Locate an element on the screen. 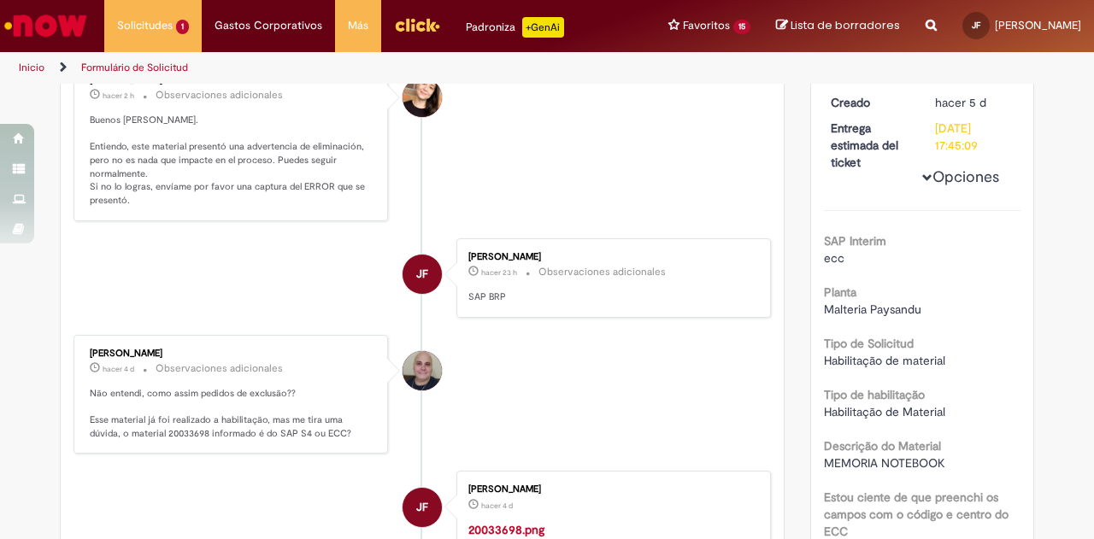 This screenshot has width=1094, height=539. b: Estou ciente de que preenchi os campos com o código e centro do ECC is located at coordinates (916, 514).